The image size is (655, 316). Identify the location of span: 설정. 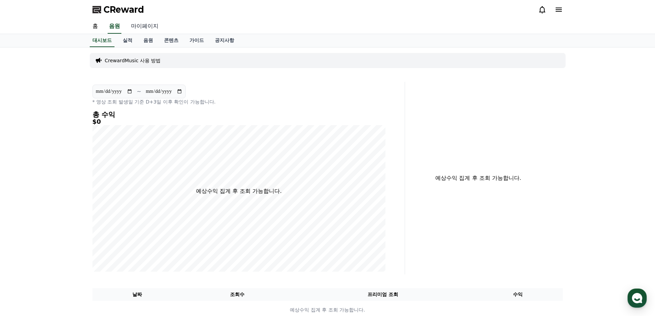
(110, 231).